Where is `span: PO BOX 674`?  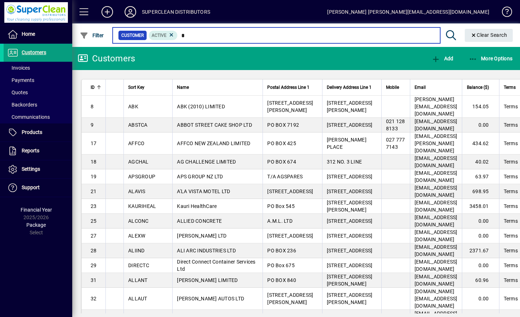 span: PO BOX 674 is located at coordinates (281, 162).